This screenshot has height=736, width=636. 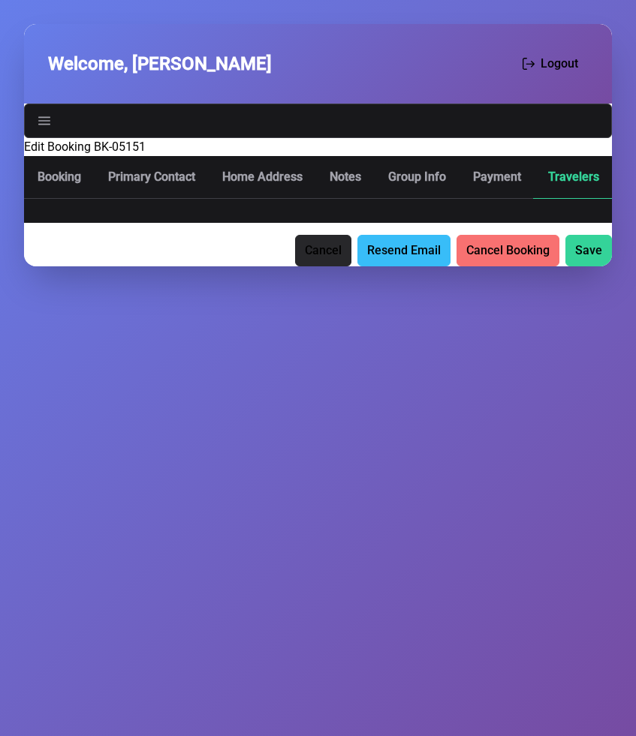 I want to click on p-tab: Booking, so click(x=59, y=177).